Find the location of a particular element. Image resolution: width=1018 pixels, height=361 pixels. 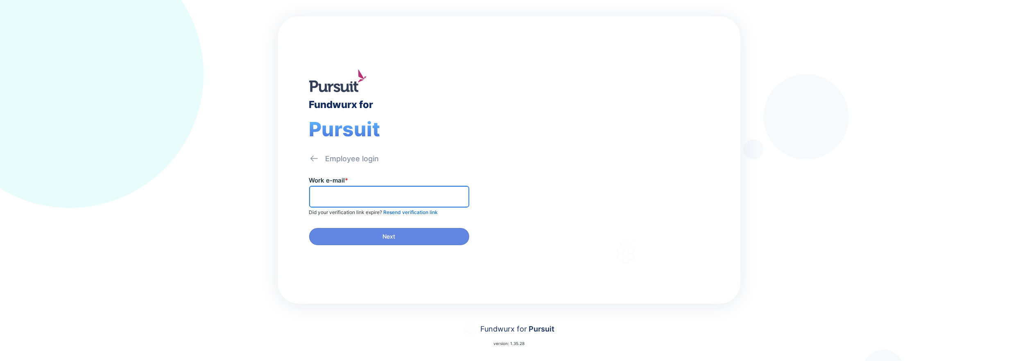

div: Welcome to is located at coordinates (588, 129).